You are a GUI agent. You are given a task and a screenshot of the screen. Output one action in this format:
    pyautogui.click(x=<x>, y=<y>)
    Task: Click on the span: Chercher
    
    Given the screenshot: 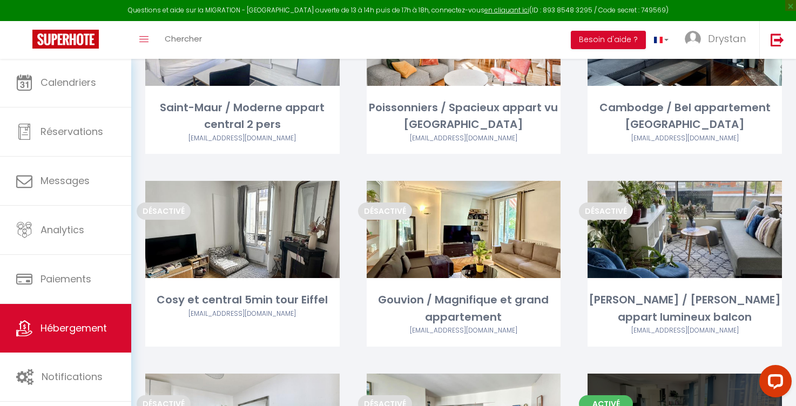 What is the action you would take?
    pyautogui.click(x=183, y=38)
    